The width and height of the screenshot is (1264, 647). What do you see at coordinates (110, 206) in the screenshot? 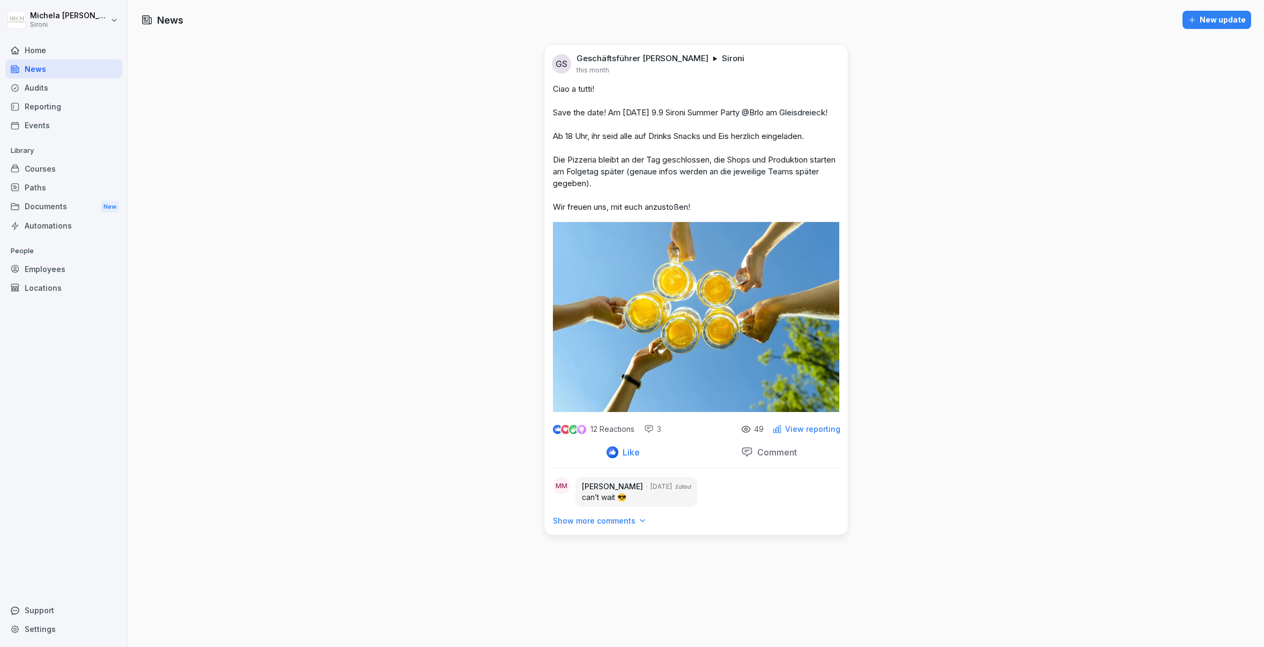
I see `div: New` at bounding box center [110, 206].